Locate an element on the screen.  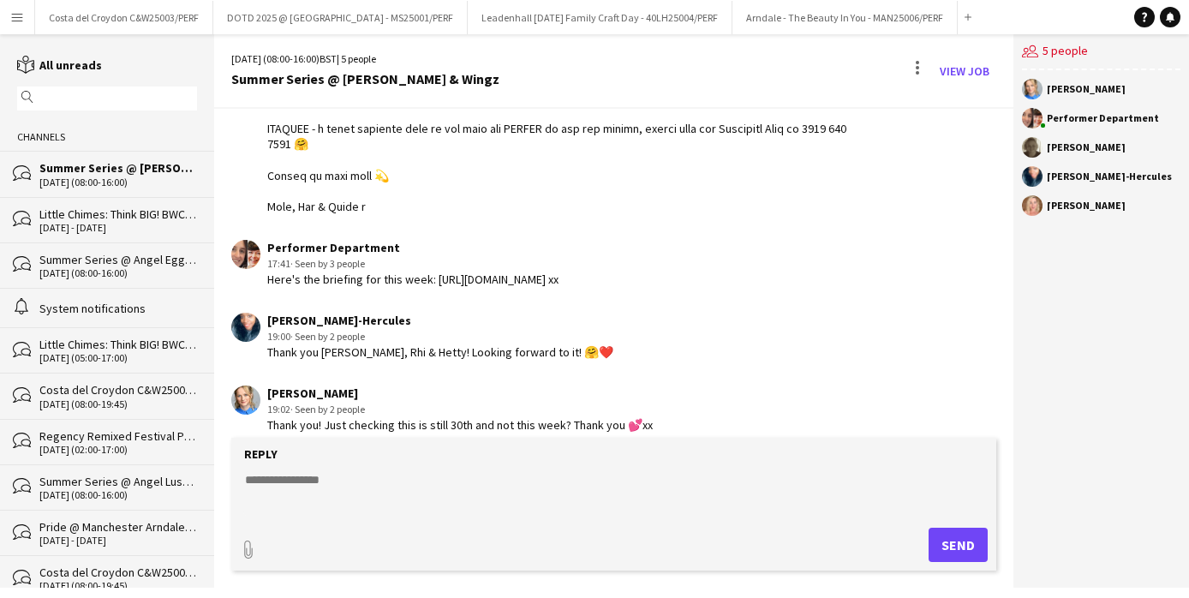
button: Costa del Croydon C&W25003/PERF is located at coordinates (124, 17).